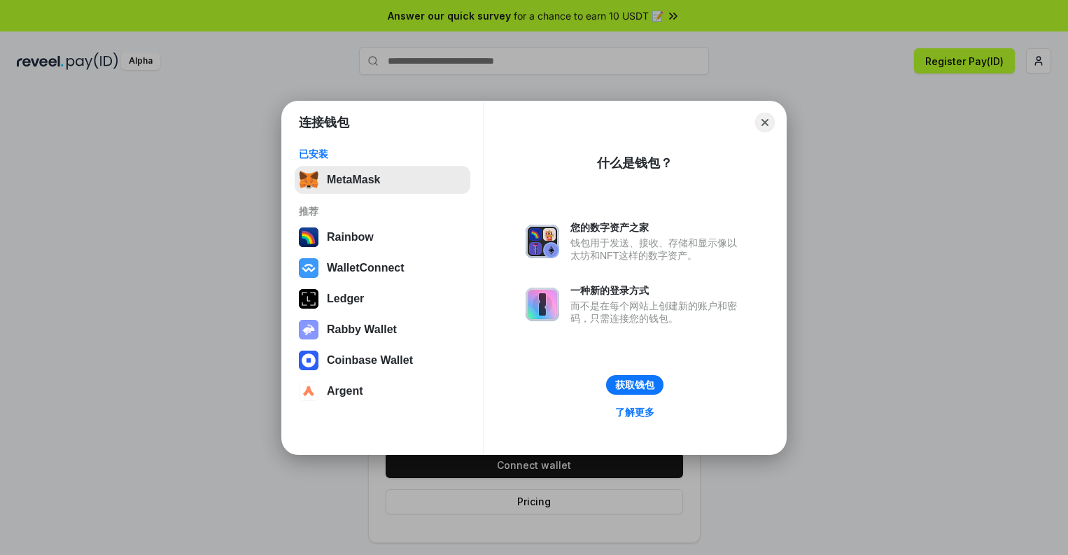  What do you see at coordinates (635, 385) in the screenshot?
I see `div: 获取钱包` at bounding box center [635, 385].